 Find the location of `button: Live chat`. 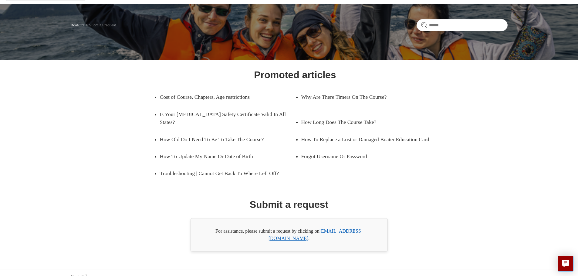

button: Live chat is located at coordinates (565, 264).